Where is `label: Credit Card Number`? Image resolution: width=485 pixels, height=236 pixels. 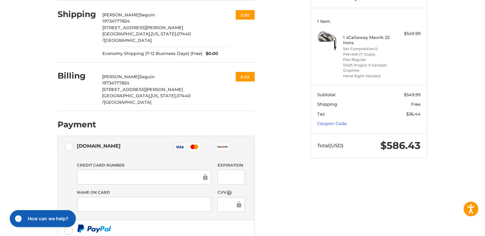
label: Credit Card Number is located at coordinates (144, 165).